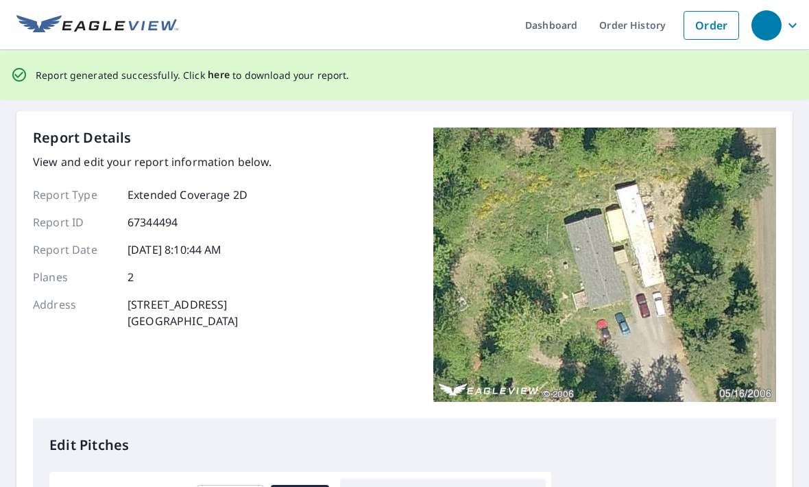  What do you see at coordinates (74, 222) in the screenshot?
I see `p: Report ID` at bounding box center [74, 222].